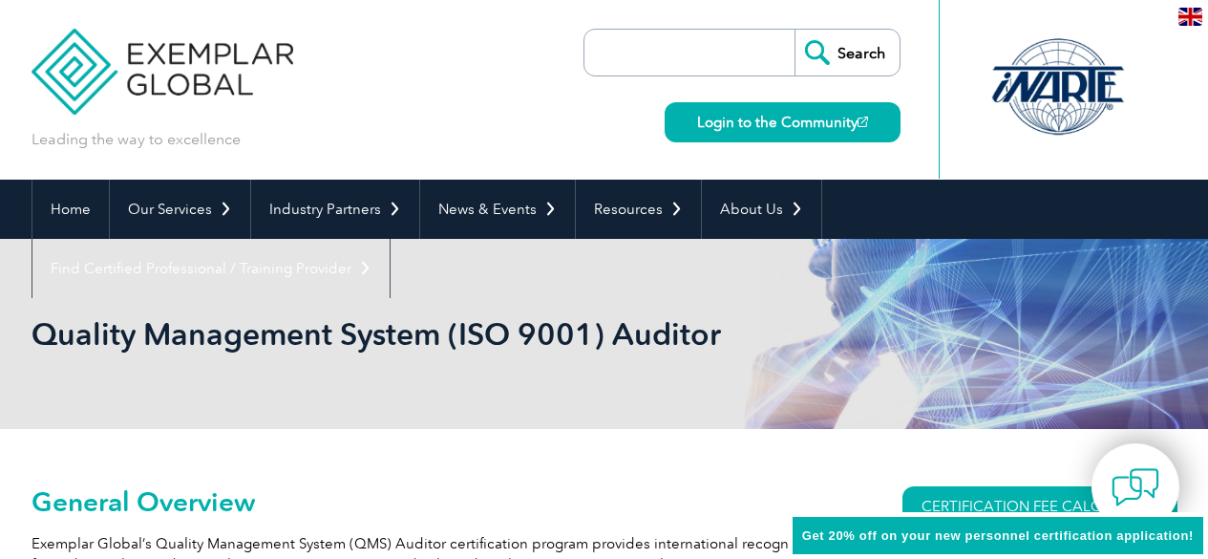  What do you see at coordinates (782, 122) in the screenshot?
I see `a: Login to the Community` at bounding box center [782, 122].